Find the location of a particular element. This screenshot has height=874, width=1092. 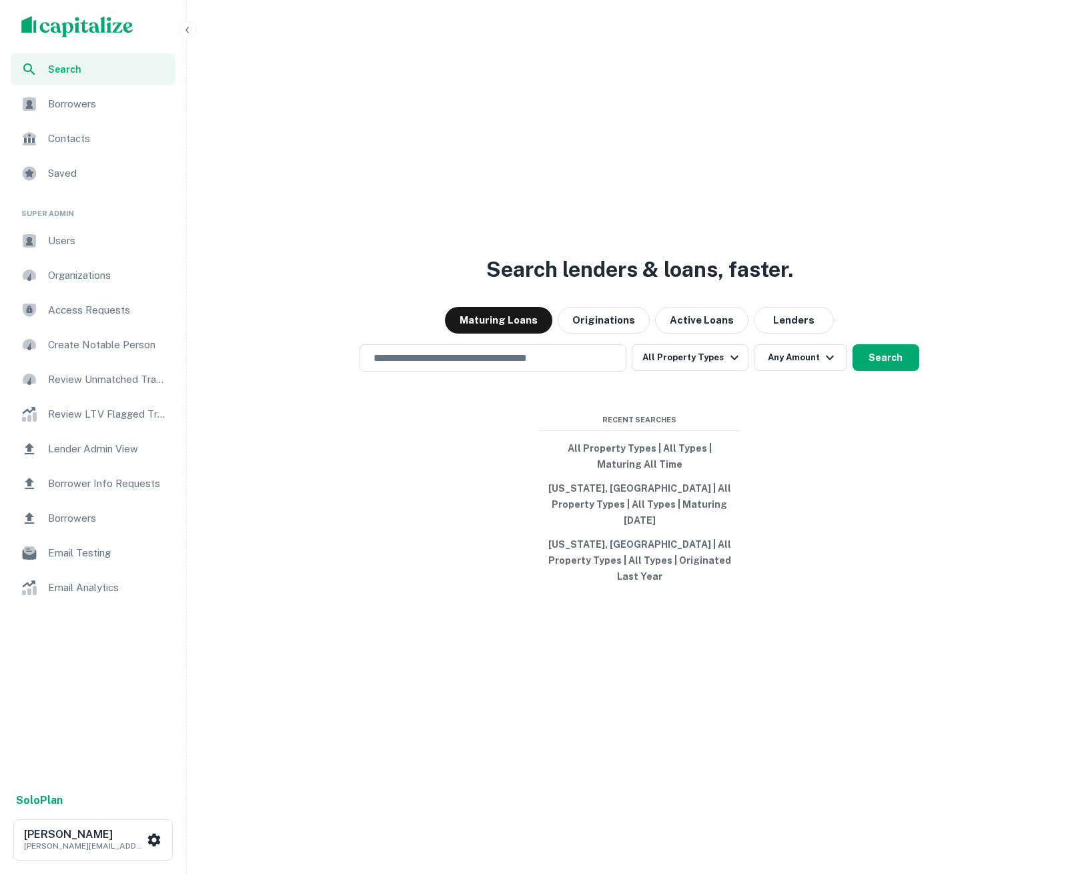

img: capitalize-logo.png is located at coordinates (77, 27).